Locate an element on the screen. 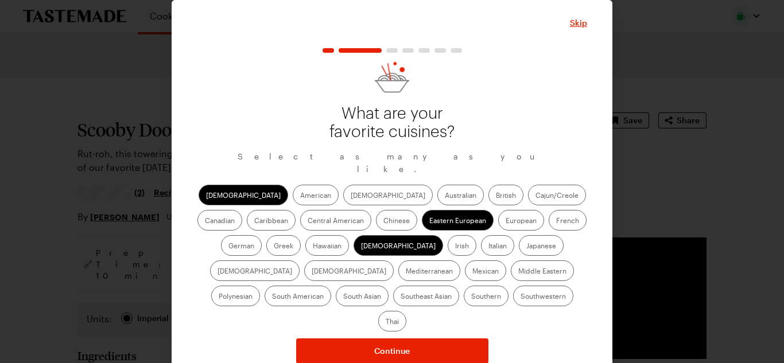  label: French is located at coordinates (568, 220).